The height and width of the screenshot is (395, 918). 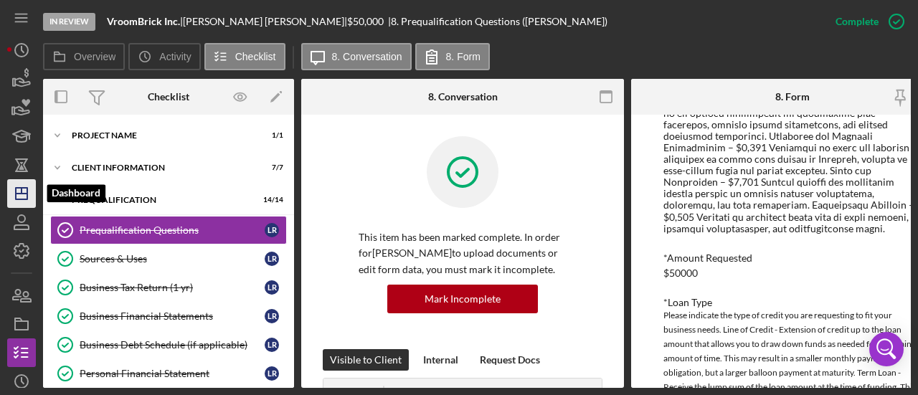 I want to click on b: VroomBrick Inc., so click(x=143, y=21).